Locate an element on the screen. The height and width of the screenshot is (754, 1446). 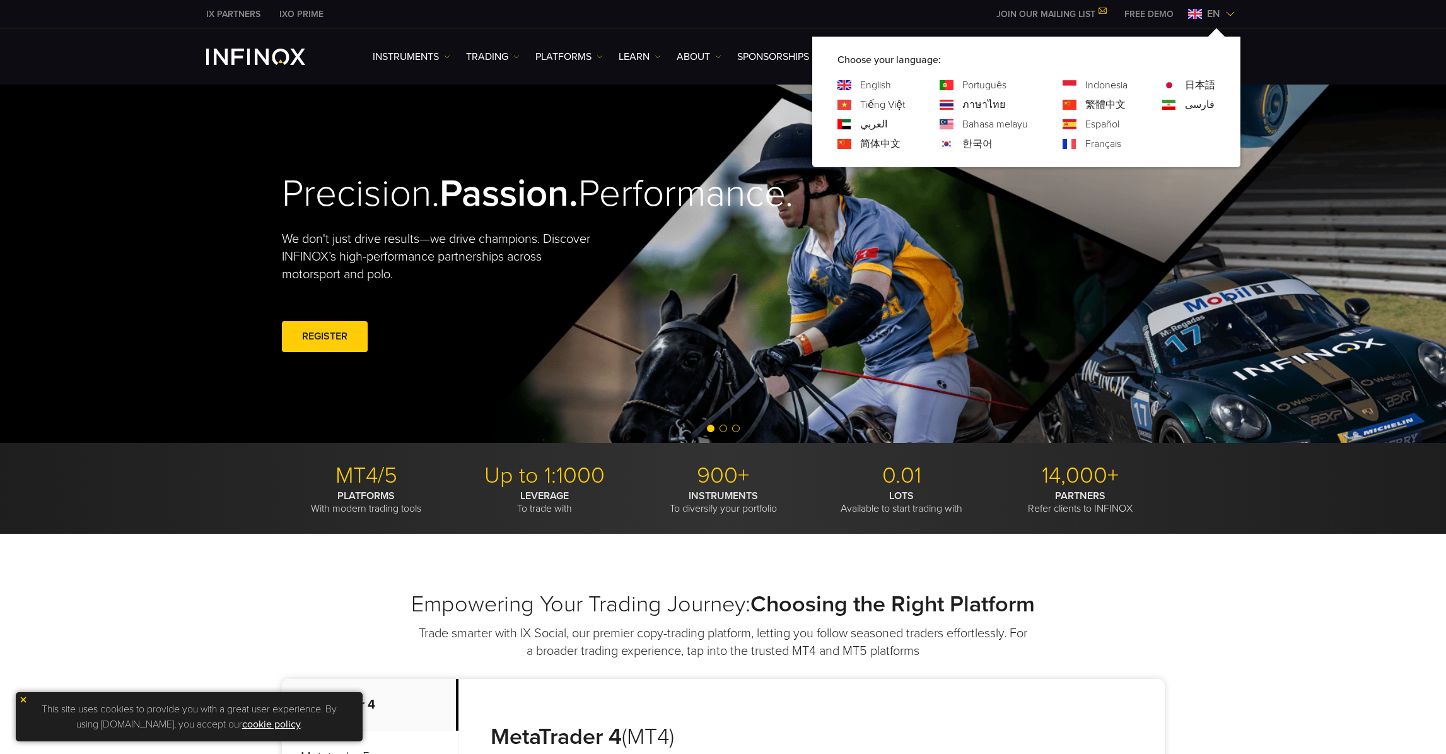
strong: LOTS is located at coordinates (901, 496).